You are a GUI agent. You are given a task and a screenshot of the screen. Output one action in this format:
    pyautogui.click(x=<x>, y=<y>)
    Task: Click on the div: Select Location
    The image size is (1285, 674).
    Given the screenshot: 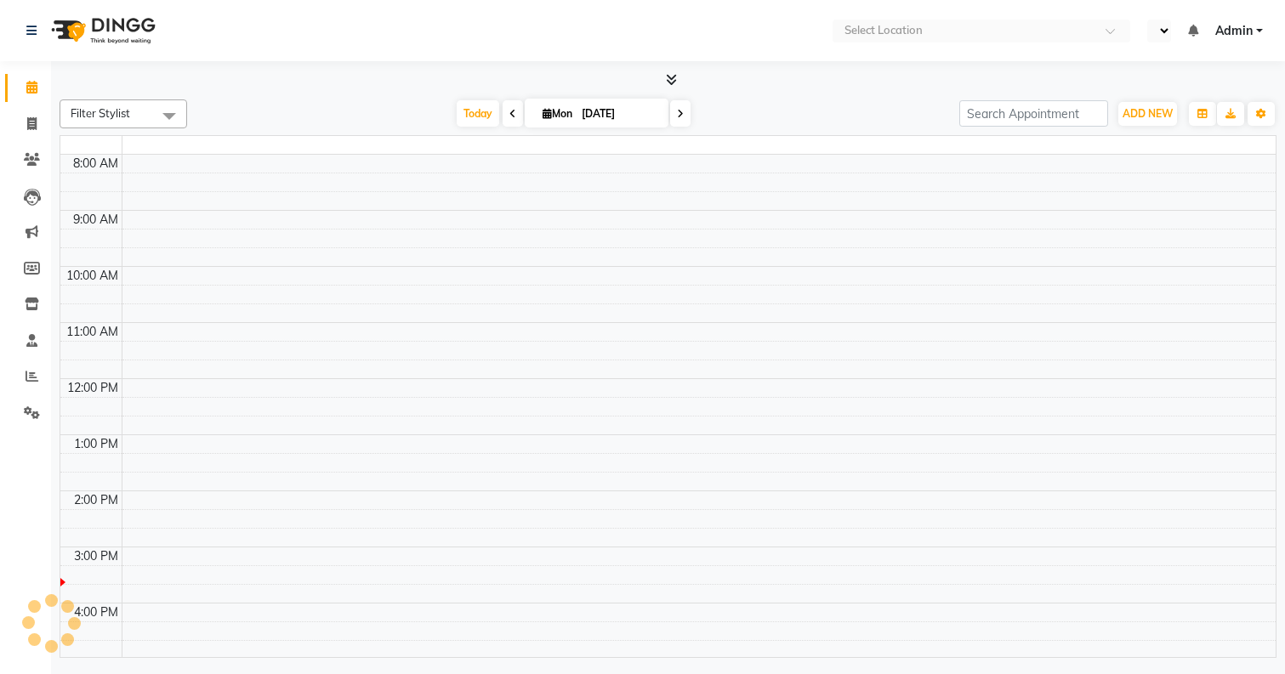 What is the action you would take?
    pyautogui.click(x=884, y=31)
    